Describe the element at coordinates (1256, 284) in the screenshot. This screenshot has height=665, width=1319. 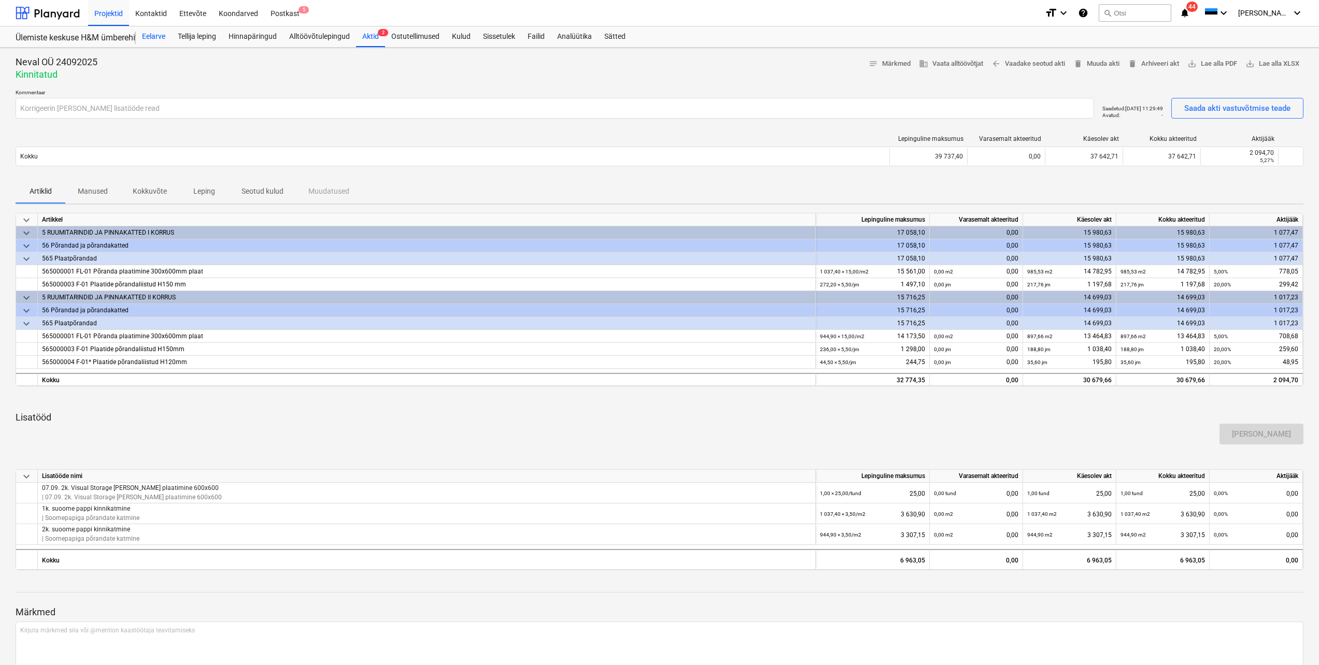
I see `div: 299,42` at that location.